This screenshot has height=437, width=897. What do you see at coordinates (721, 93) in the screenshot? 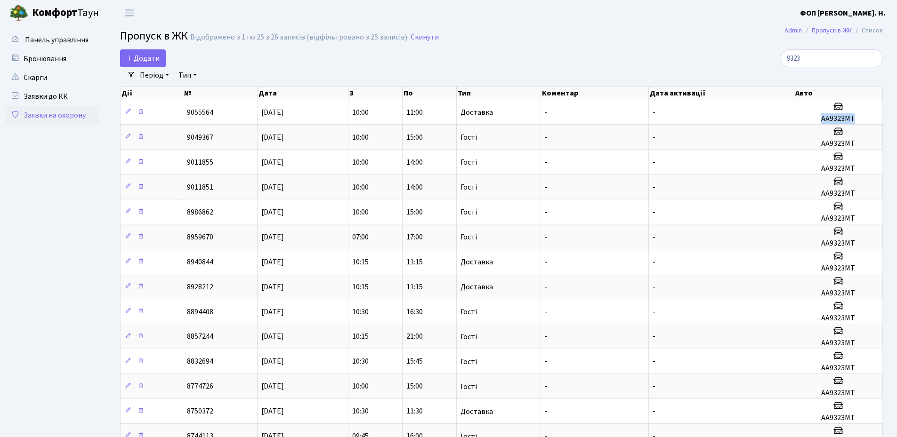
I see `th: Дата активації` at bounding box center [721, 93].